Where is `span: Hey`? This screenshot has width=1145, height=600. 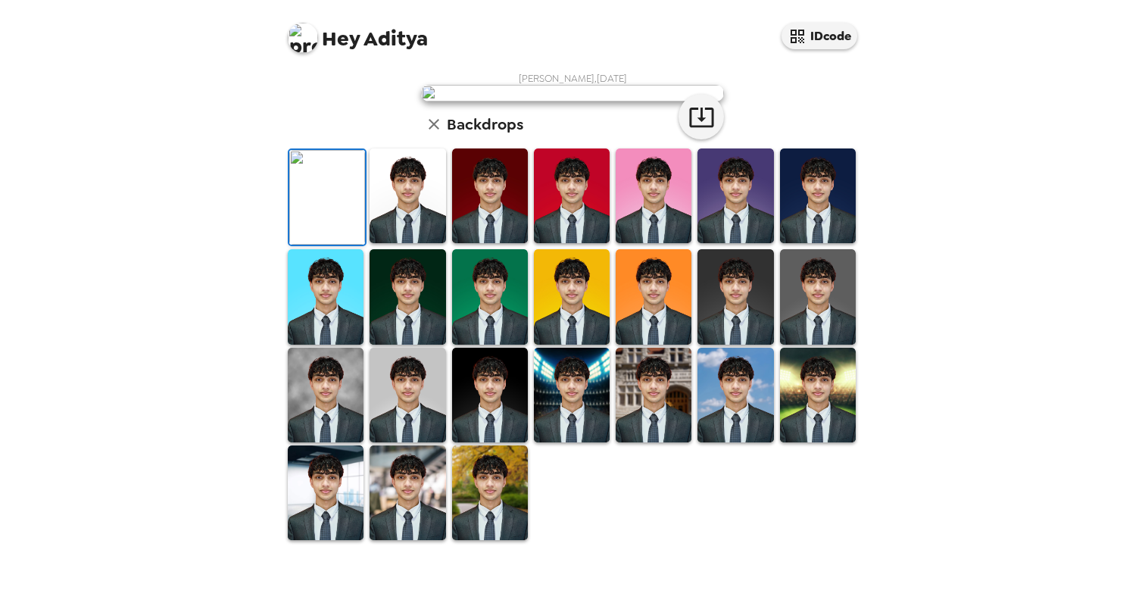 span: Hey is located at coordinates (341, 39).